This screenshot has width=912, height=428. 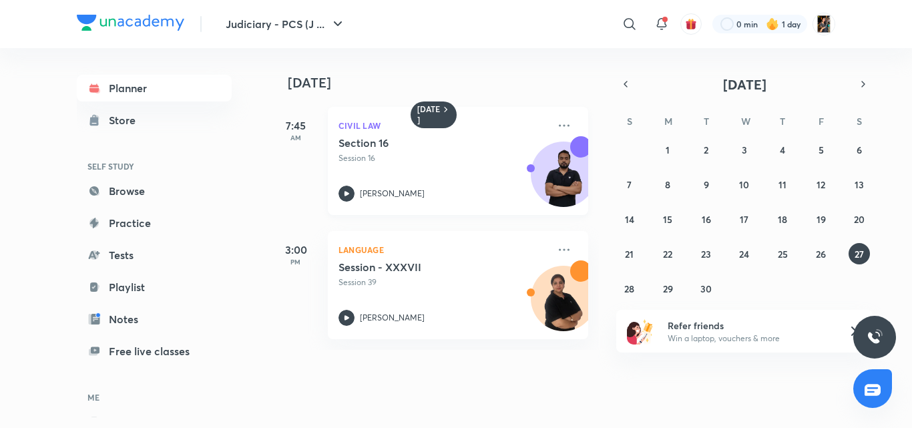 I want to click on button: avatar, so click(x=691, y=24).